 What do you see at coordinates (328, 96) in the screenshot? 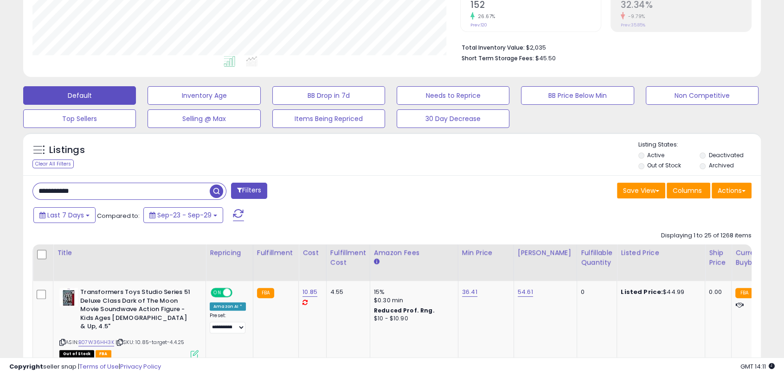
I see `button: BB Drop in 7d` at bounding box center [328, 96].